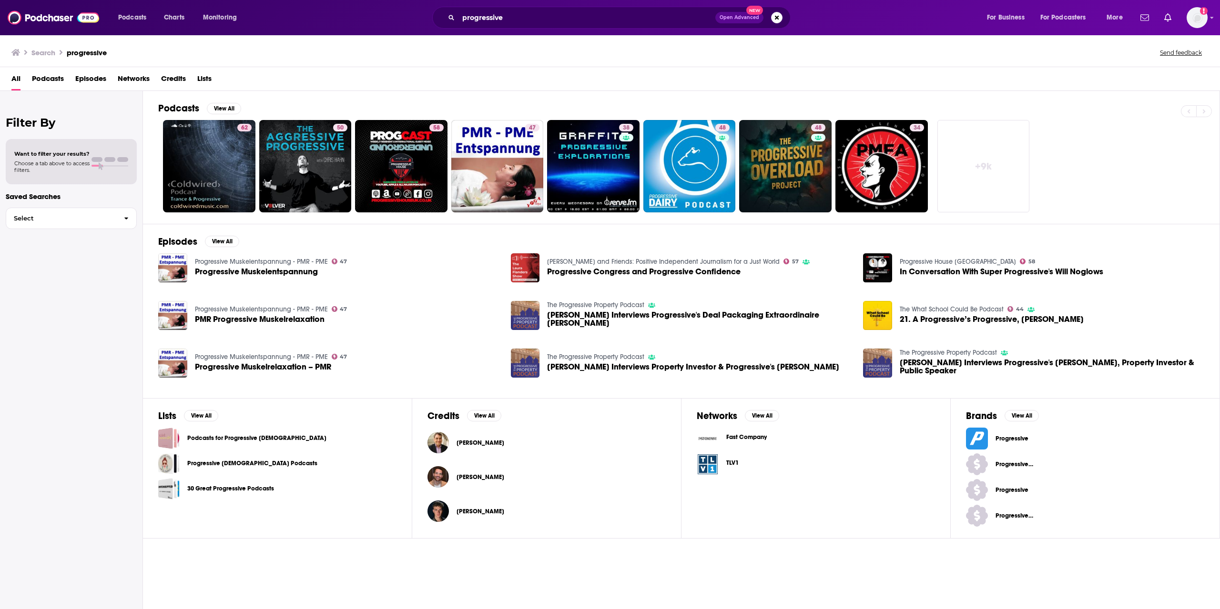 The height and width of the screenshot is (609, 1220). What do you see at coordinates (816, 465) in the screenshot?
I see `button: TLV1 logoTLV1` at bounding box center [816, 465].